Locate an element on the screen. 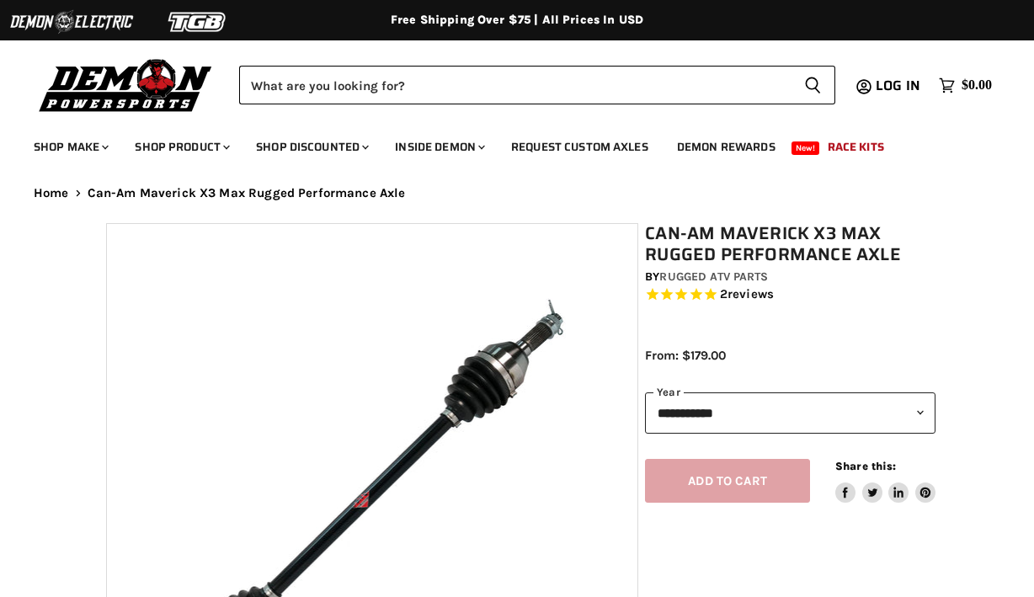  ul: Main menu is located at coordinates (504, 143).